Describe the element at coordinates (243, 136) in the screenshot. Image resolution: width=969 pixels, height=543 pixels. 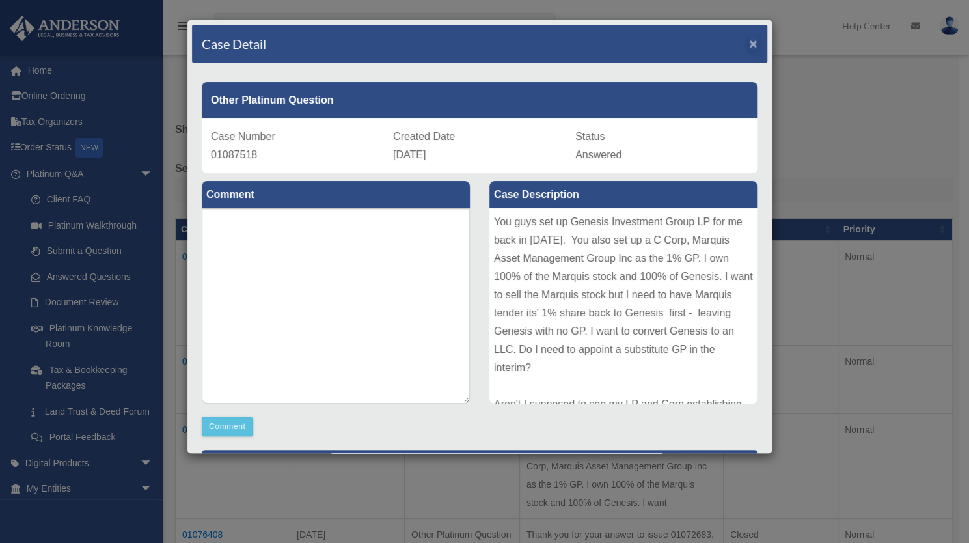
I see `span: Case Number` at that location.